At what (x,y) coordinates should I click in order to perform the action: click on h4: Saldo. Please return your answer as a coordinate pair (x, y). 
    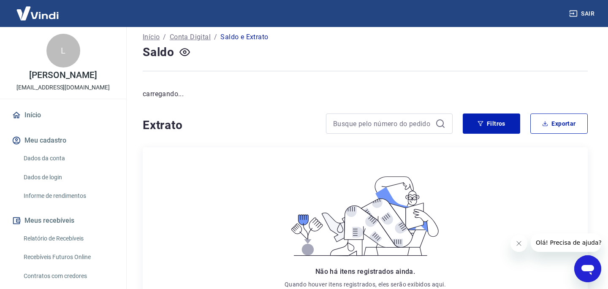
    Looking at the image, I should click on (158, 52).